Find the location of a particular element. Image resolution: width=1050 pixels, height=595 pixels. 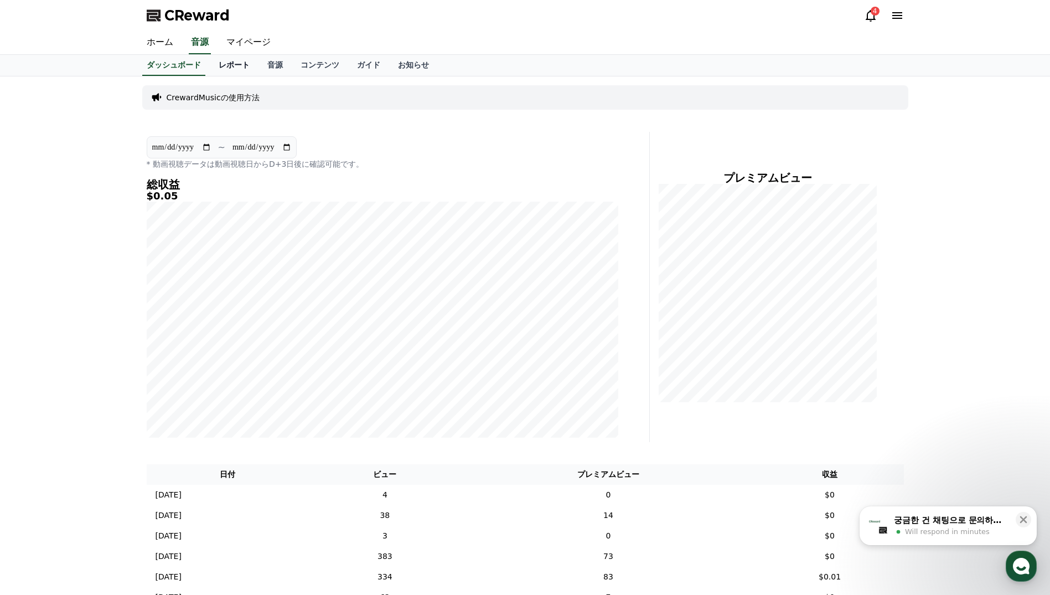

a: レポート is located at coordinates (234, 65).